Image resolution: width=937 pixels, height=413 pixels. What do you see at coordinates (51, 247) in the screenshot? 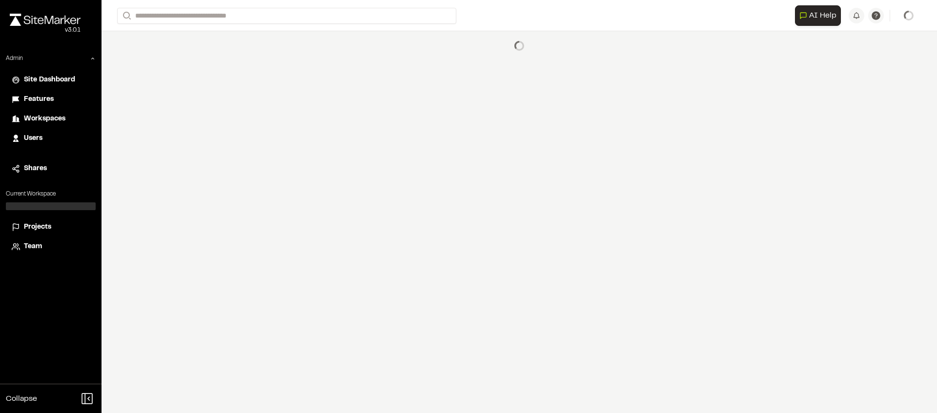
I see `a: Team` at bounding box center [51, 247].